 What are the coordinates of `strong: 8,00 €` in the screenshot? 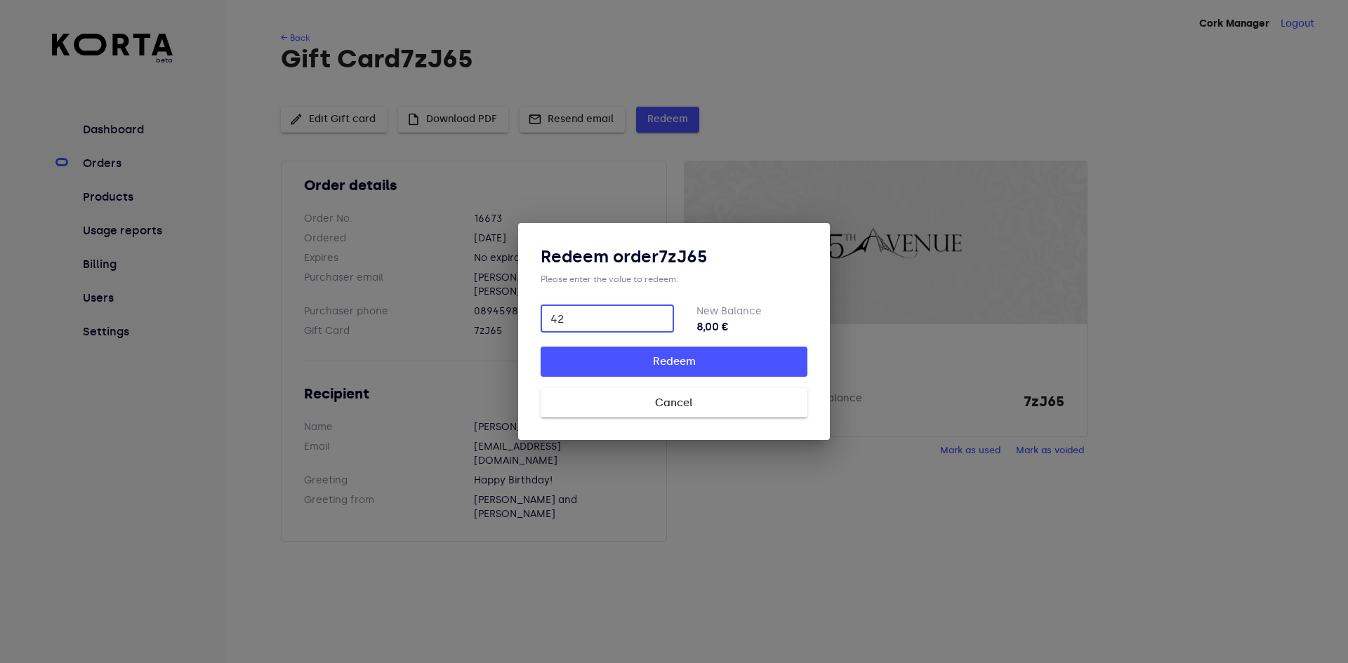 It's located at (752, 327).